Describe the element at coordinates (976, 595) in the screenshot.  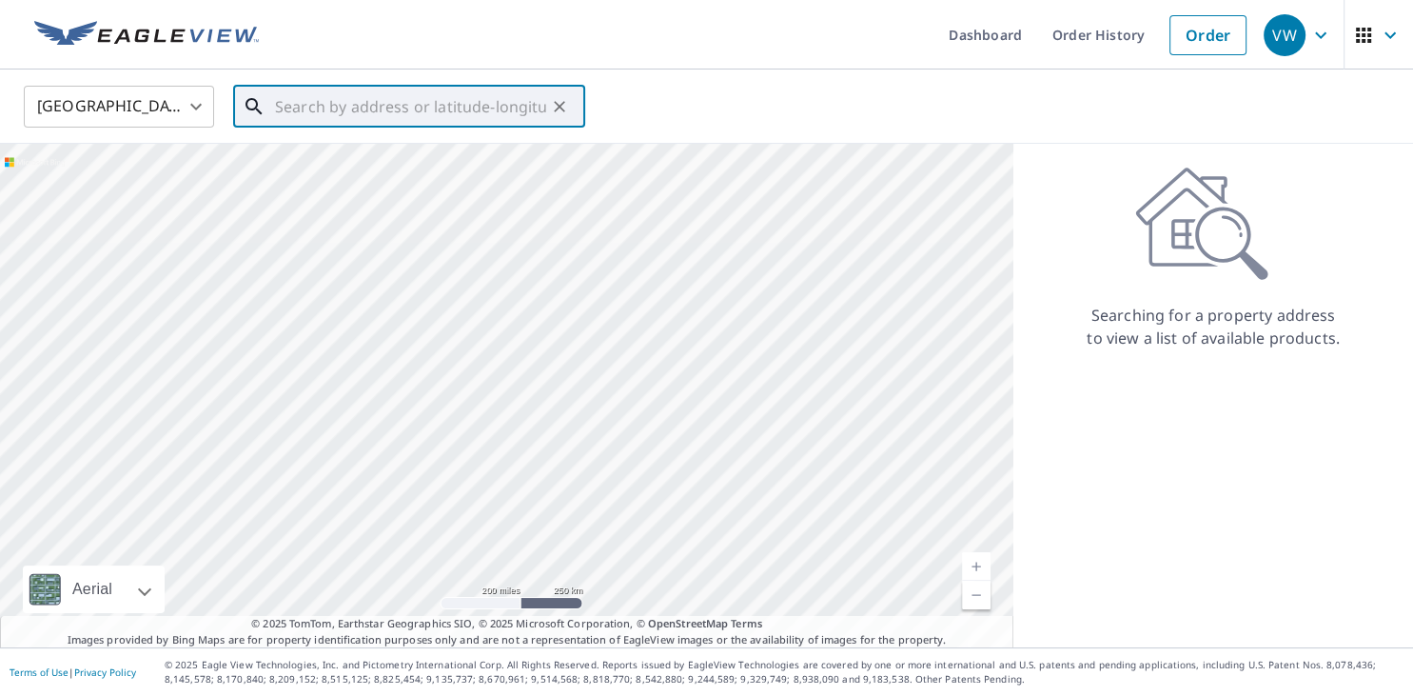
I see `a: Current Level 5, Zoom Out` at that location.